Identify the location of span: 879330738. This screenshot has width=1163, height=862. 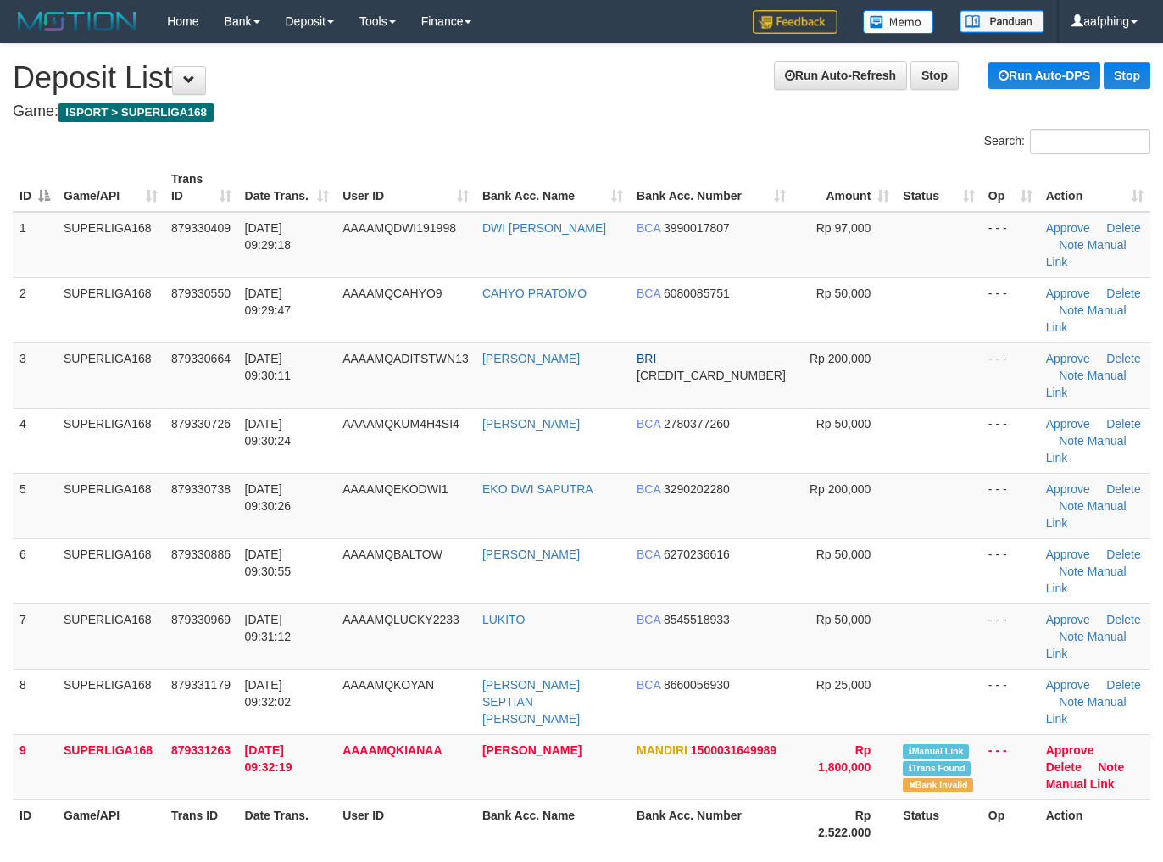
(201, 489).